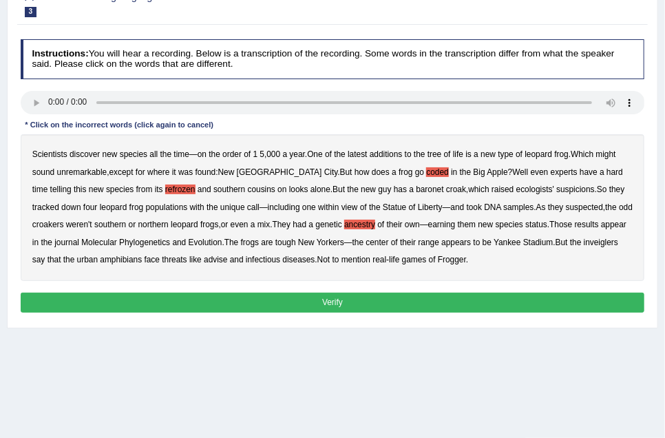  I want to click on b: DNA, so click(493, 207).